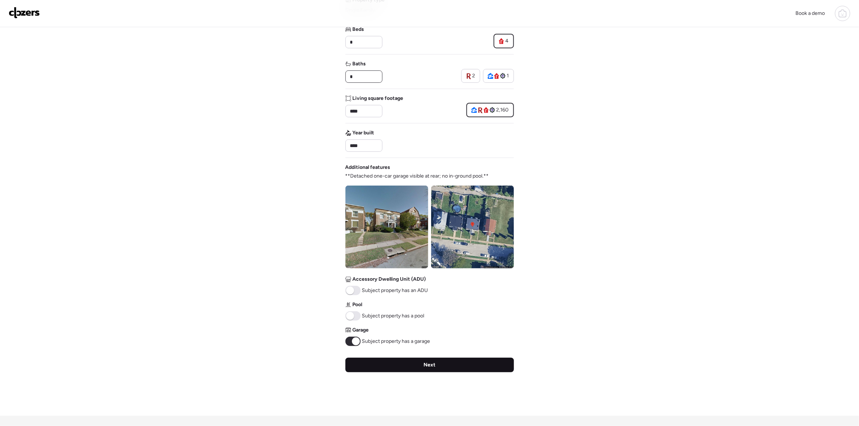  What do you see at coordinates (395, 291) in the screenshot?
I see `span: Subject property has an ADU` at bounding box center [395, 291].